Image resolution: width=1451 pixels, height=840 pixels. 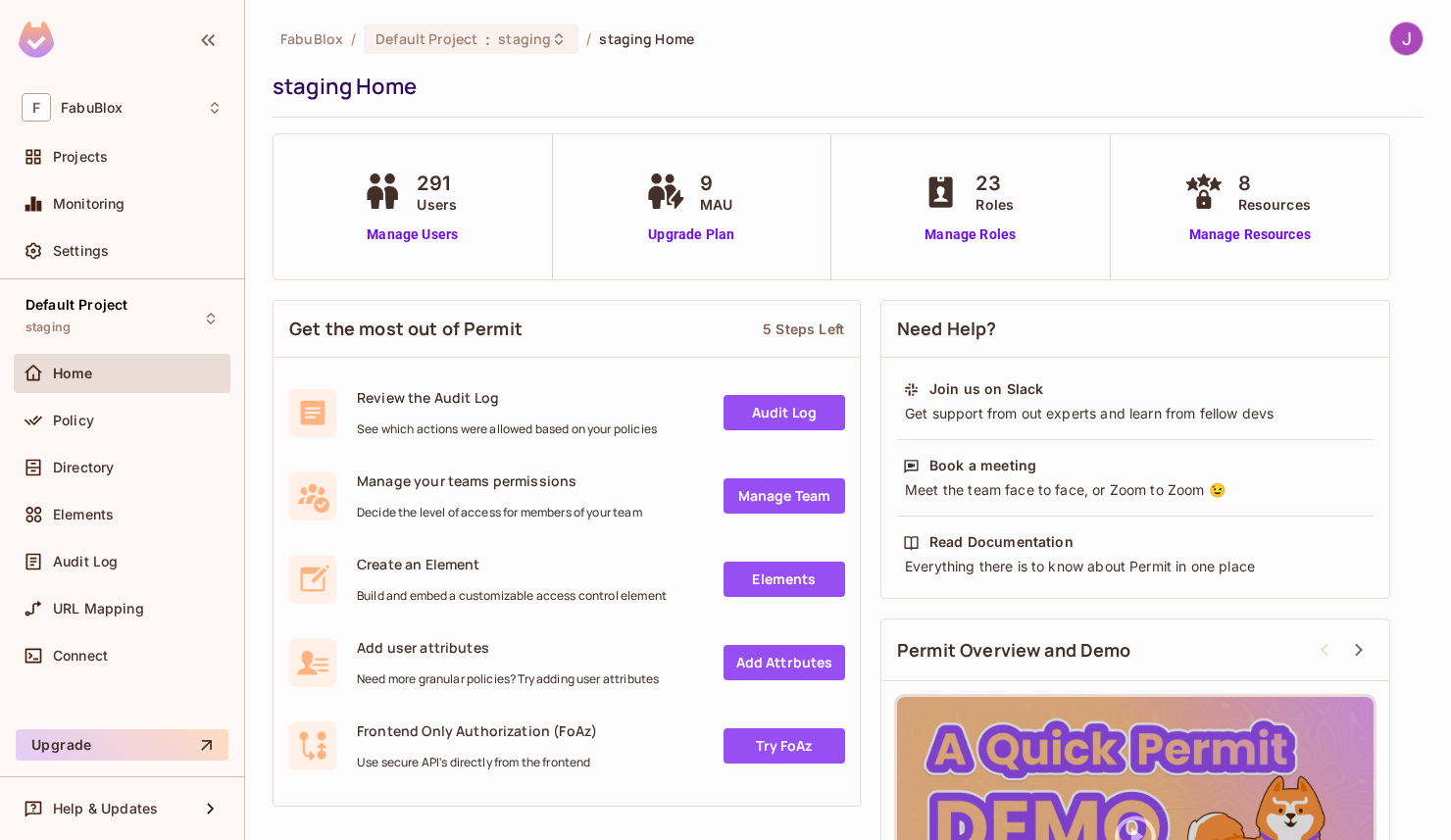 What do you see at coordinates (1275, 204) in the screenshot?
I see `span: Resources` at bounding box center [1275, 204].